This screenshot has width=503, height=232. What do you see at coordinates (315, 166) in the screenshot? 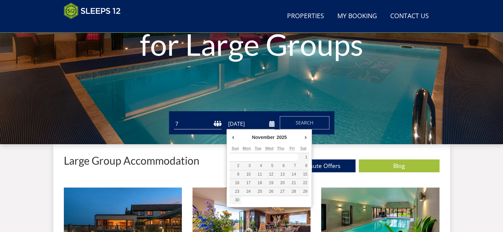
I see `a: Last Minute Offers` at bounding box center [315, 166].